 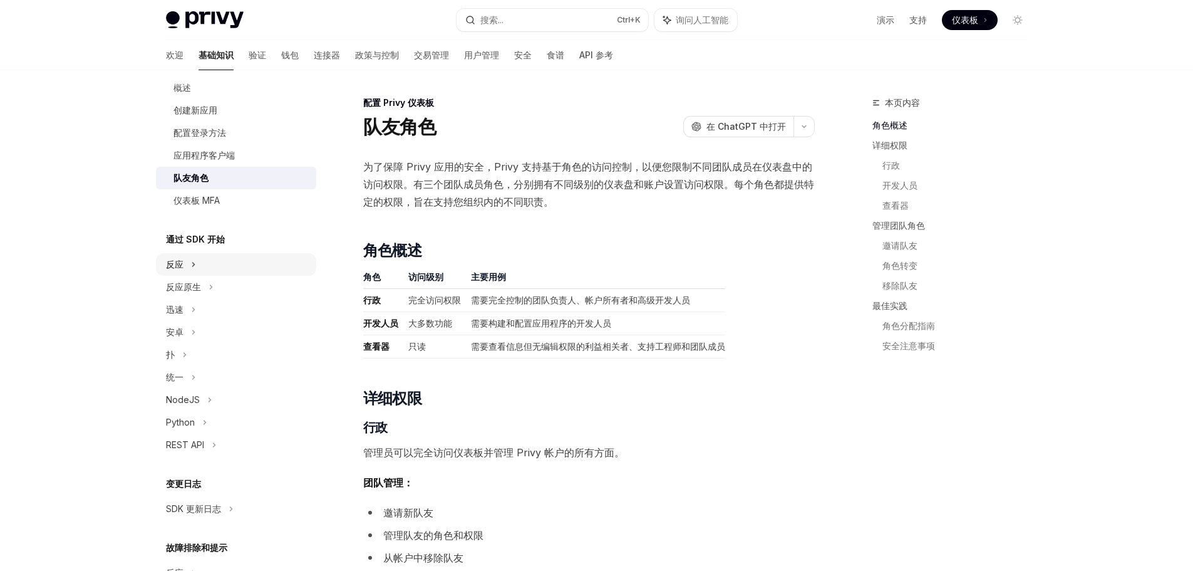 I want to click on font: 配置 Privy 仪表板, so click(x=398, y=102).